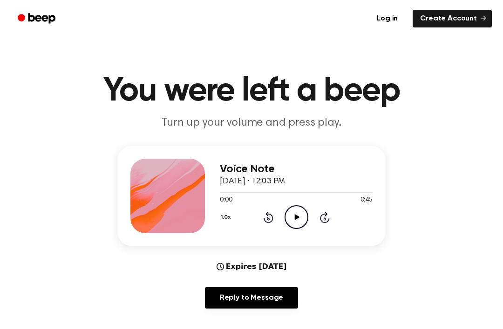  What do you see at coordinates (252, 298) in the screenshot?
I see `a: Reply to Message` at bounding box center [252, 298].